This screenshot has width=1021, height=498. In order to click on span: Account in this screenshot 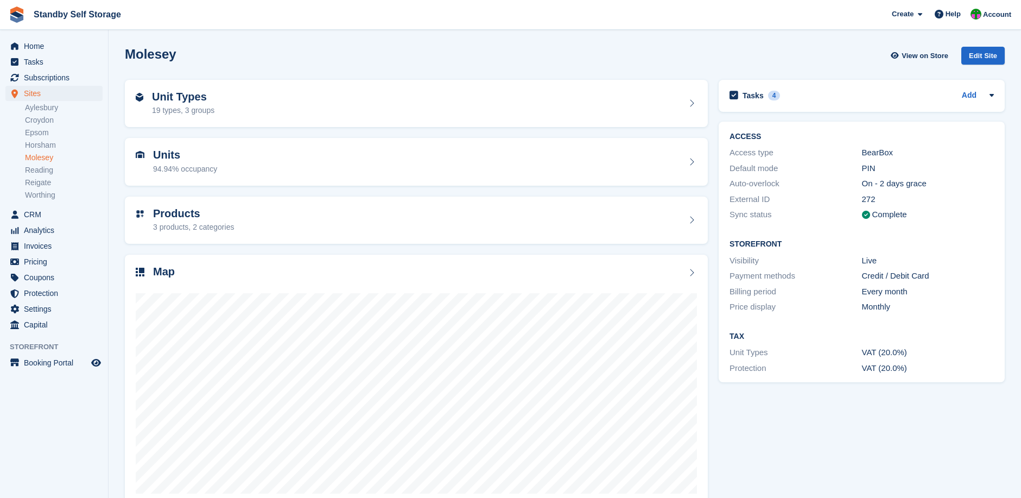, I will do `click(997, 15)`.